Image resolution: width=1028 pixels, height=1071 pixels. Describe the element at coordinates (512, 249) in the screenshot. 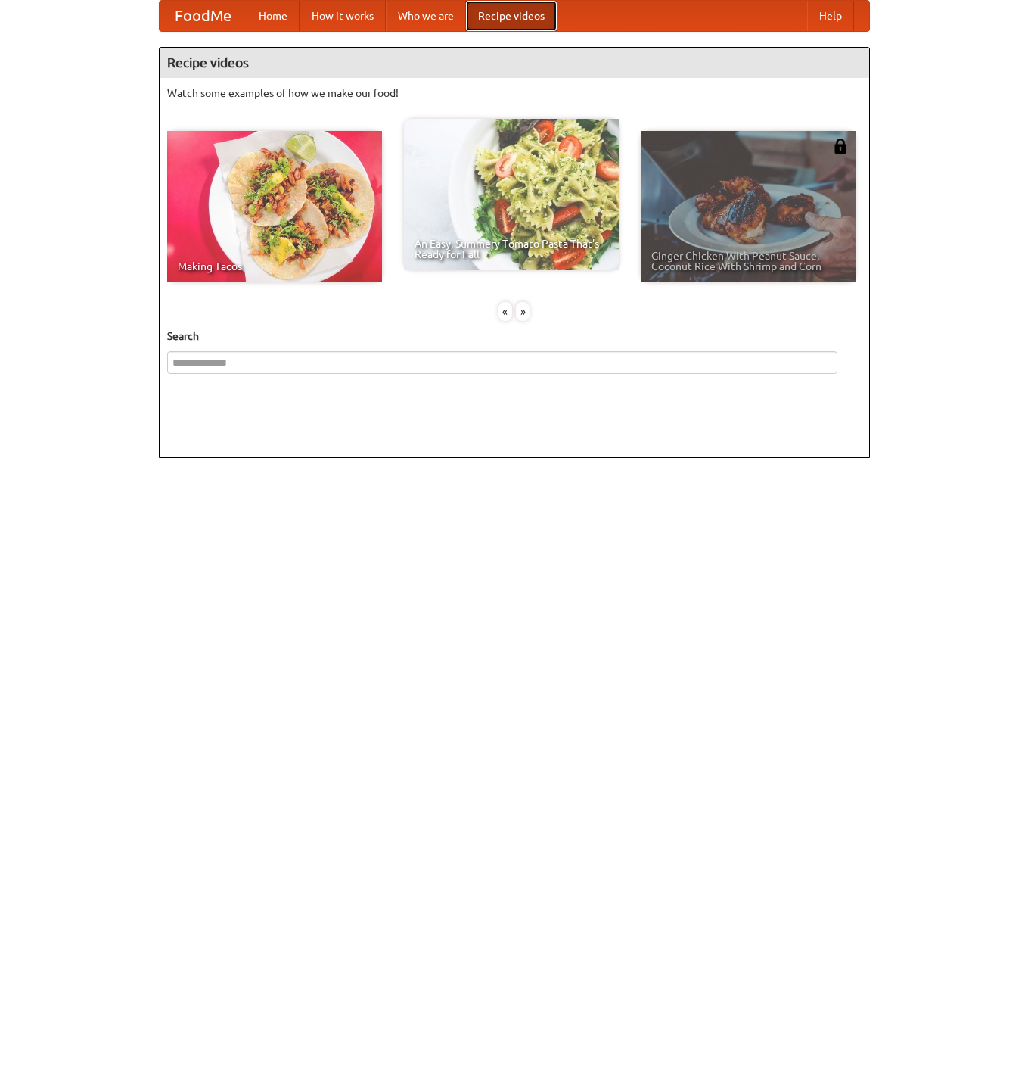

I see `span: An Easy, Summery Tomato Pasta That's Ready for Fall` at that location.